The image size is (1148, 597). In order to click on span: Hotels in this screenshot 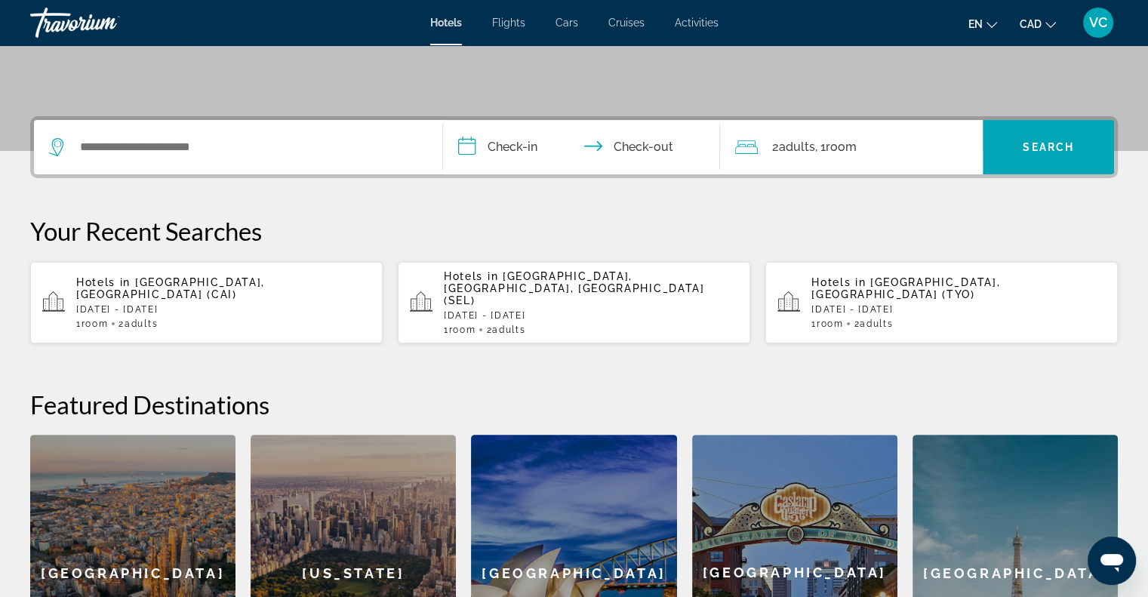, I will do `click(446, 23)`.